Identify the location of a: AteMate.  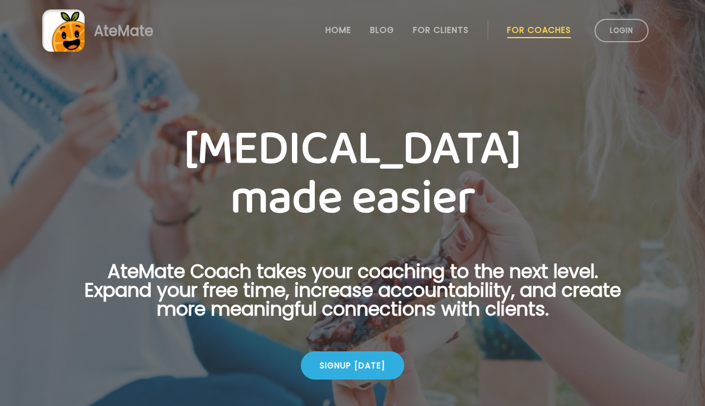
(352, 31).